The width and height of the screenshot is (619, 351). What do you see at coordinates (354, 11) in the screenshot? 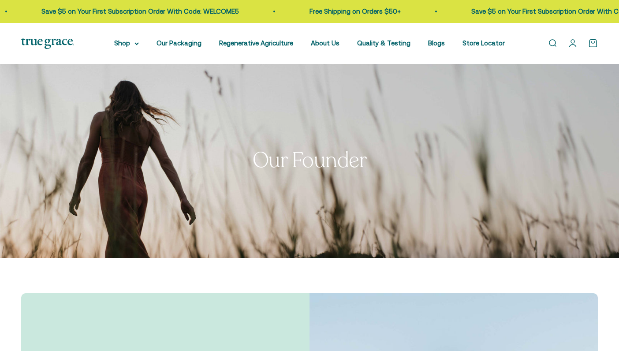
I see `a: Free Shipping on Orders $50+` at bounding box center [354, 11].